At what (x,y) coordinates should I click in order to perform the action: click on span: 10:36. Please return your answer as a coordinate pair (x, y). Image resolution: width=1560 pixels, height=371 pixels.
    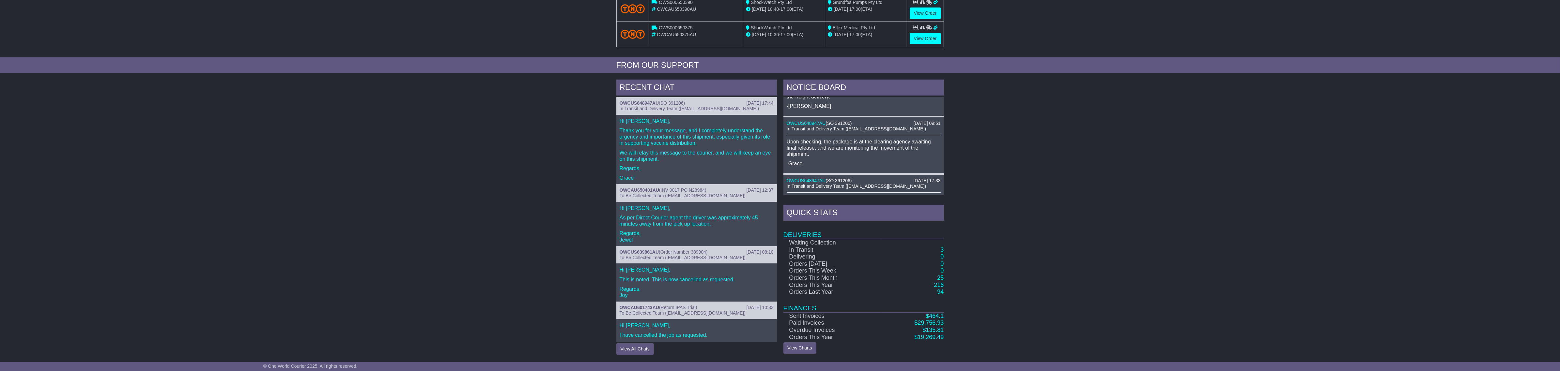
    Looking at the image, I should click on (773, 35).